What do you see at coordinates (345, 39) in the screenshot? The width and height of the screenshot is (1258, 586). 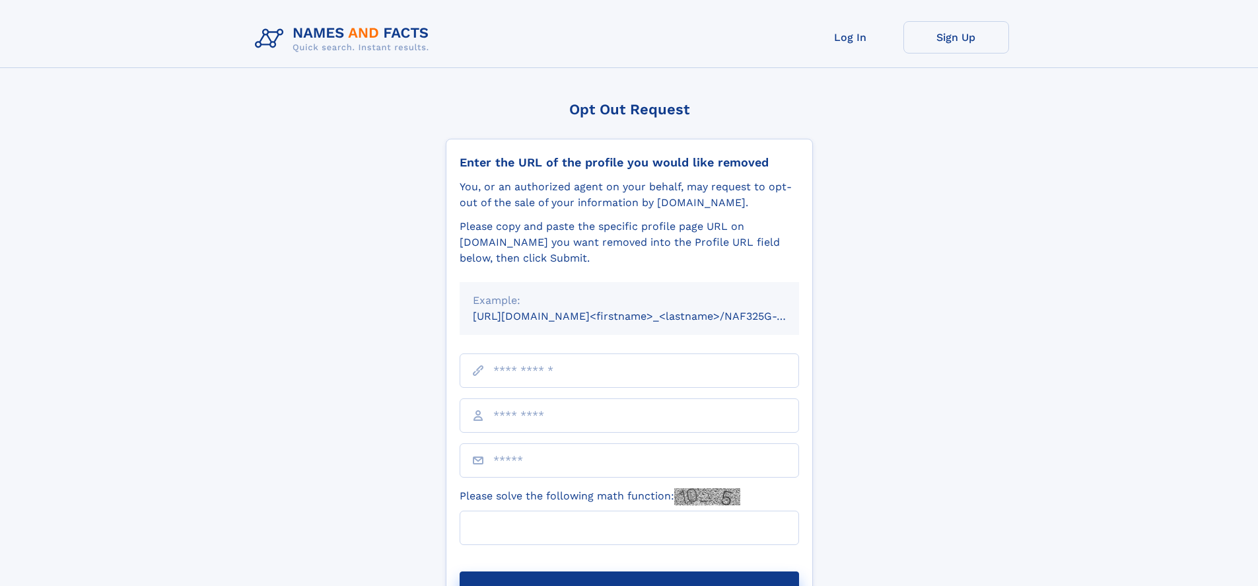 I see `img: Logo Names and Facts` at bounding box center [345, 39].